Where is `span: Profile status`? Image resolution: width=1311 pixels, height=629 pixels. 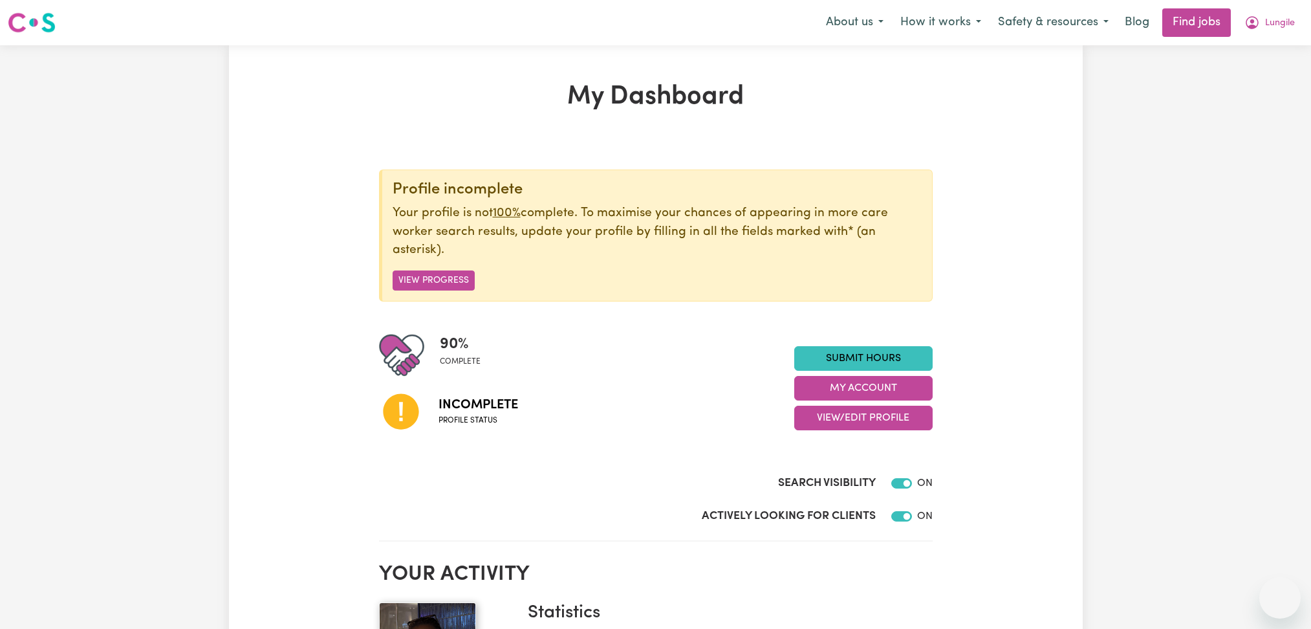
span: Profile status is located at coordinates (478, 420).